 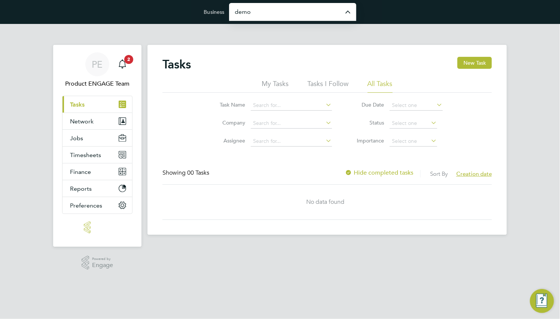 I want to click on label: Sort By, so click(x=439, y=174).